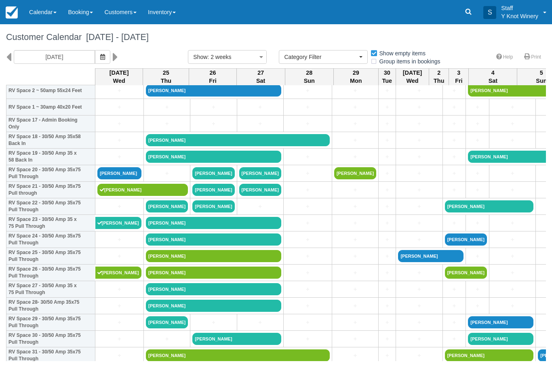  I want to click on button: Category Filter, so click(323, 57).